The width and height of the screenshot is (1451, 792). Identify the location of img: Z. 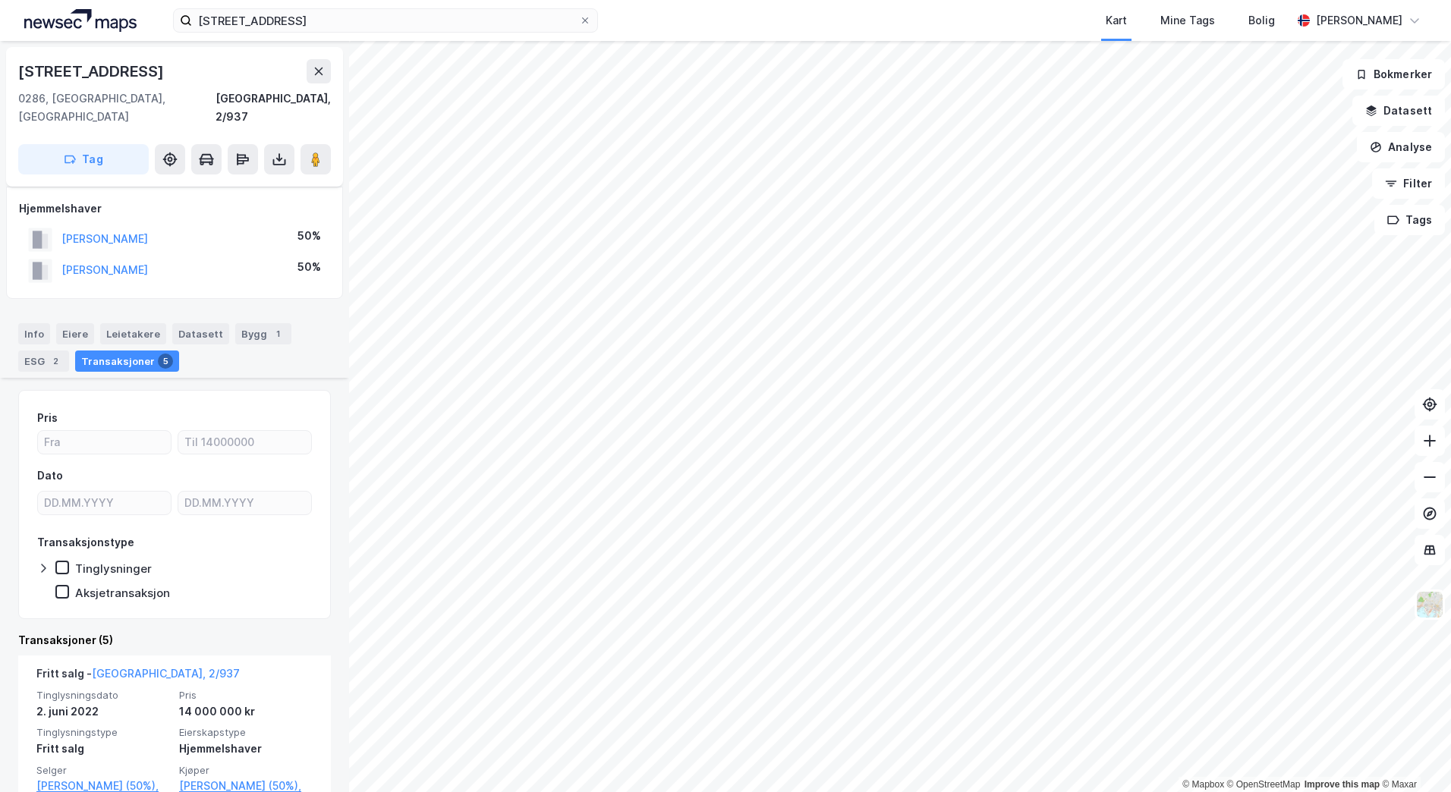
(1430, 605).